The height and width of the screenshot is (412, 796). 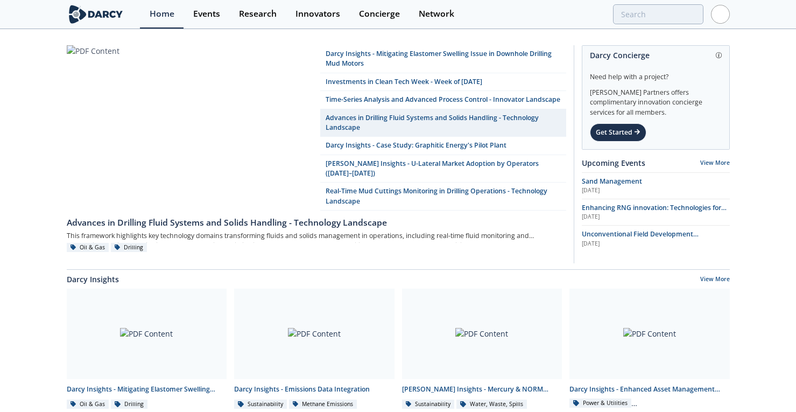 I want to click on div: Advances in Drilling Fluid Systems and Solids Handling - Technology Landscape, so click(x=316, y=223).